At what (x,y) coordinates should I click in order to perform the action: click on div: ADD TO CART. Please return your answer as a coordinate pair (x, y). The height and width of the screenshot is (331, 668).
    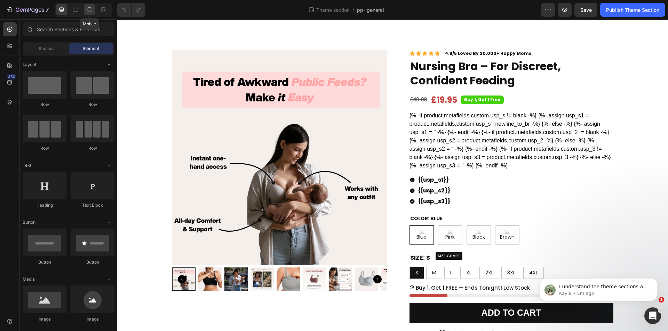
    Looking at the image, I should click on (394, 293).